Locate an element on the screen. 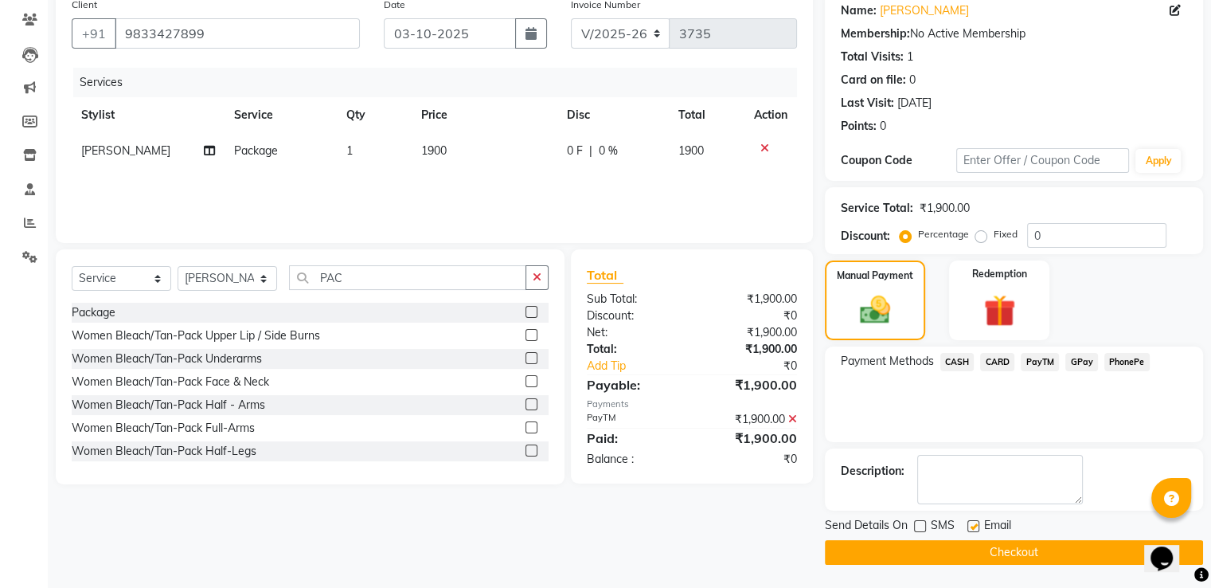 The height and width of the screenshot is (588, 1211). img: _gift.svg is located at coordinates (1000, 311).